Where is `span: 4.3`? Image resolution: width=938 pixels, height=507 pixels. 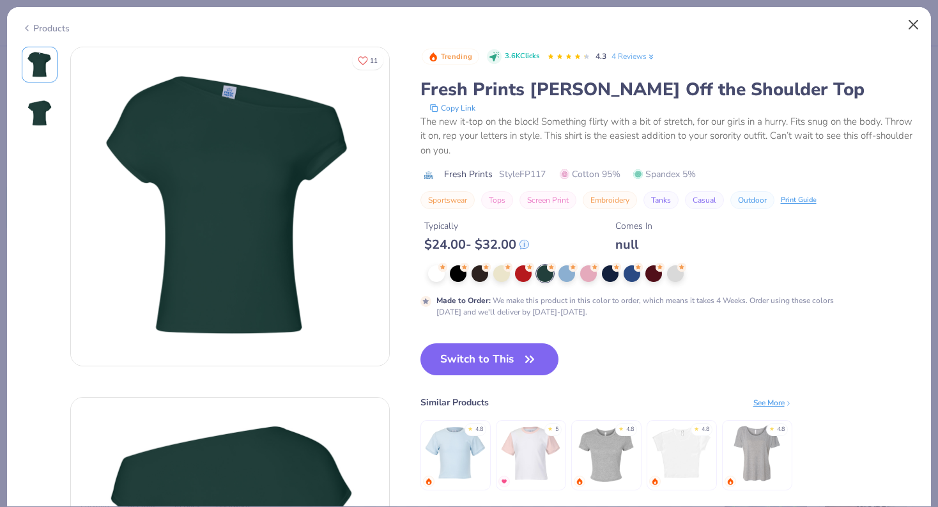 span: 4.3 is located at coordinates (601, 56).